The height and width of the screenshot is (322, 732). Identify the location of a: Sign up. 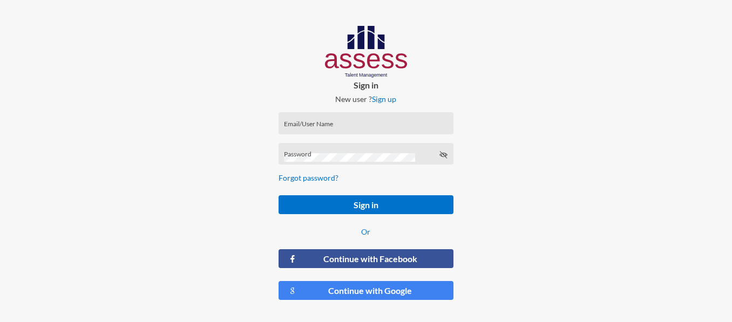
(384, 99).